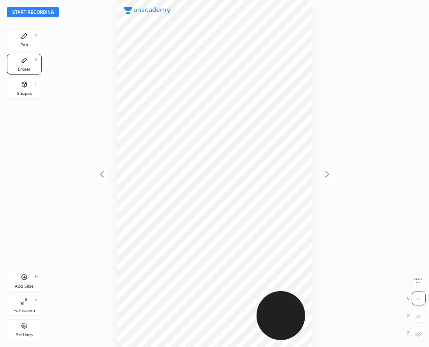  Describe the element at coordinates (24, 94) in the screenshot. I see `div: Shapes` at that location.